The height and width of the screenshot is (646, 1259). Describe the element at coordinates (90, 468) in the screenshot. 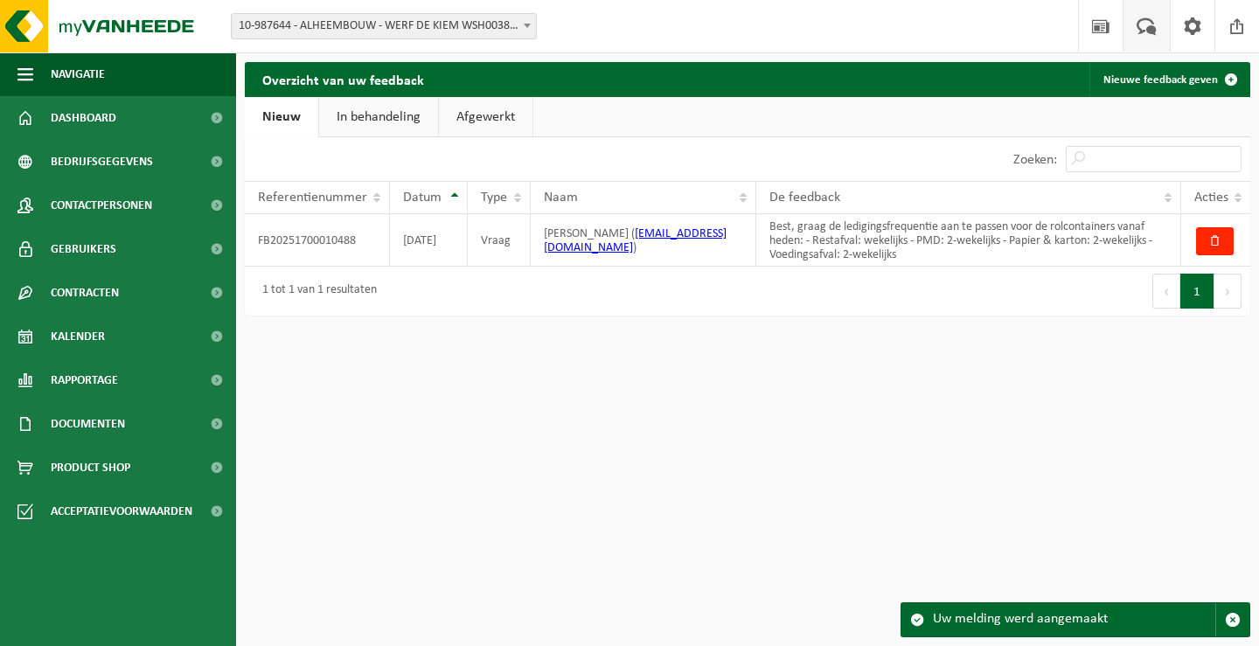

I see `span: Product Shop` at that location.